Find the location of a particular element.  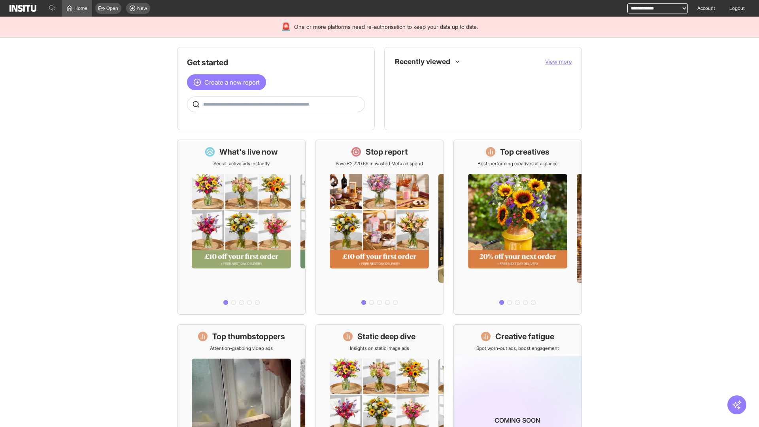

a: What's live nowSee all active ads instantly is located at coordinates (241, 227).